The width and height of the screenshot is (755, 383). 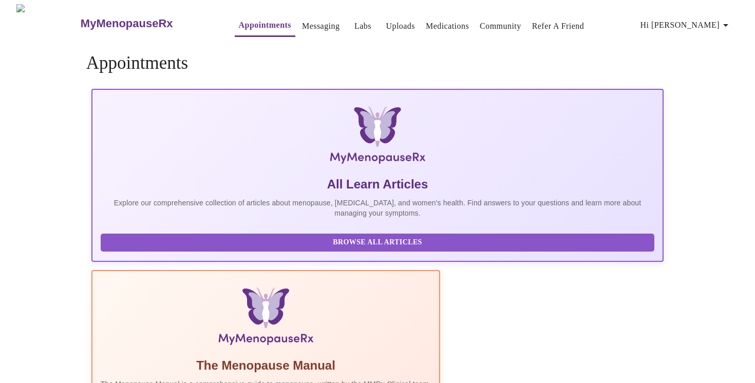 What do you see at coordinates (266, 319) in the screenshot?
I see `img: Menopause Manual` at bounding box center [266, 319].